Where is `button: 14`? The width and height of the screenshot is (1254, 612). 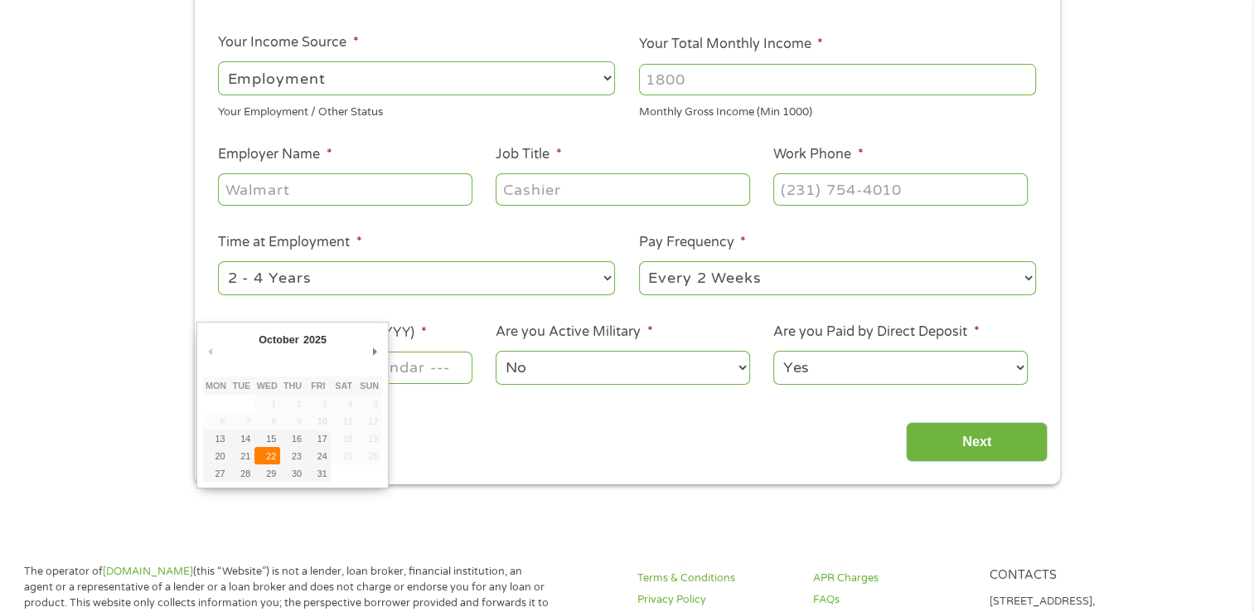 button: 14 is located at coordinates (241, 438).